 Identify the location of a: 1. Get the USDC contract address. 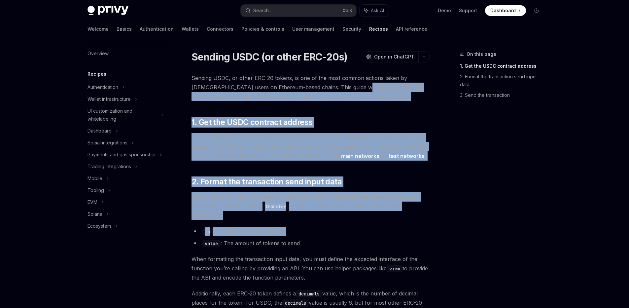
(504, 66).